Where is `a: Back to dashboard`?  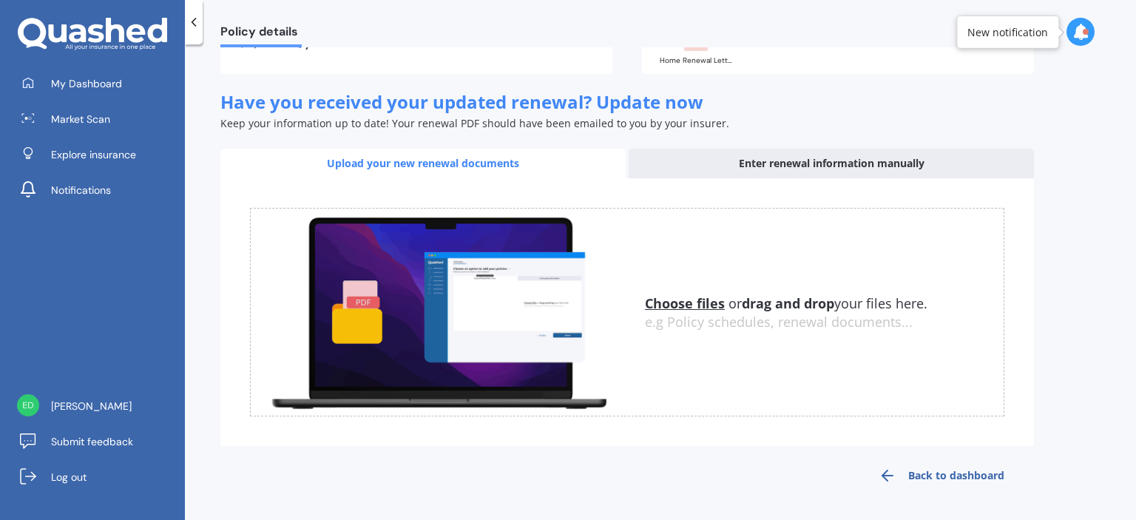 a: Back to dashboard is located at coordinates (942, 476).